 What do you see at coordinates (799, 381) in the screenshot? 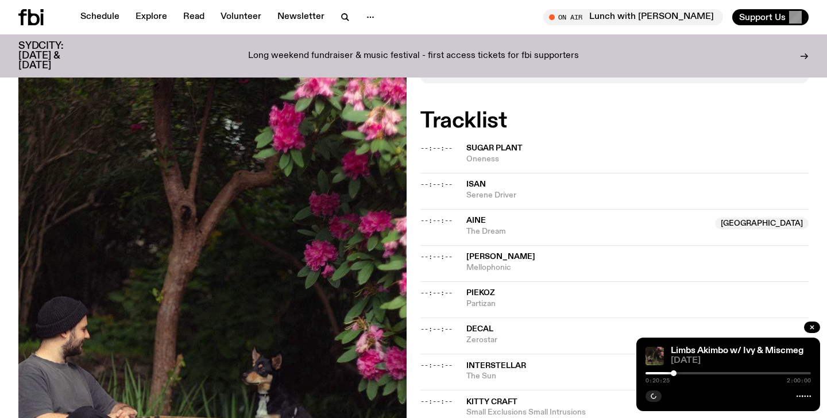
I see `span: 2:00:00` at bounding box center [799, 381].